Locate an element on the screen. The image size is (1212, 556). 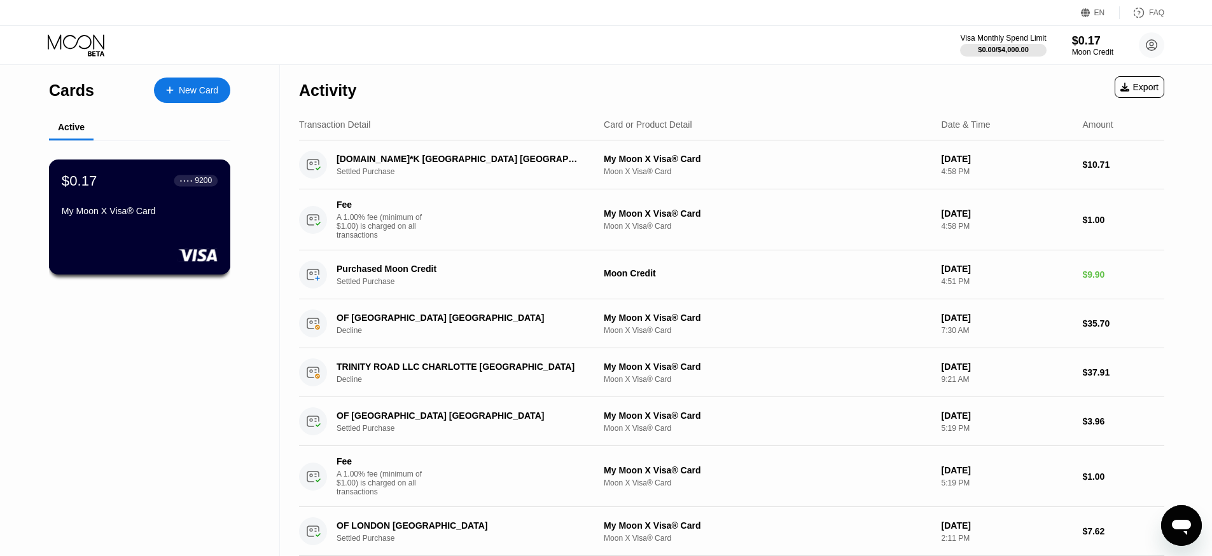
div: Purchased Moon Credit is located at coordinates (460, 269).